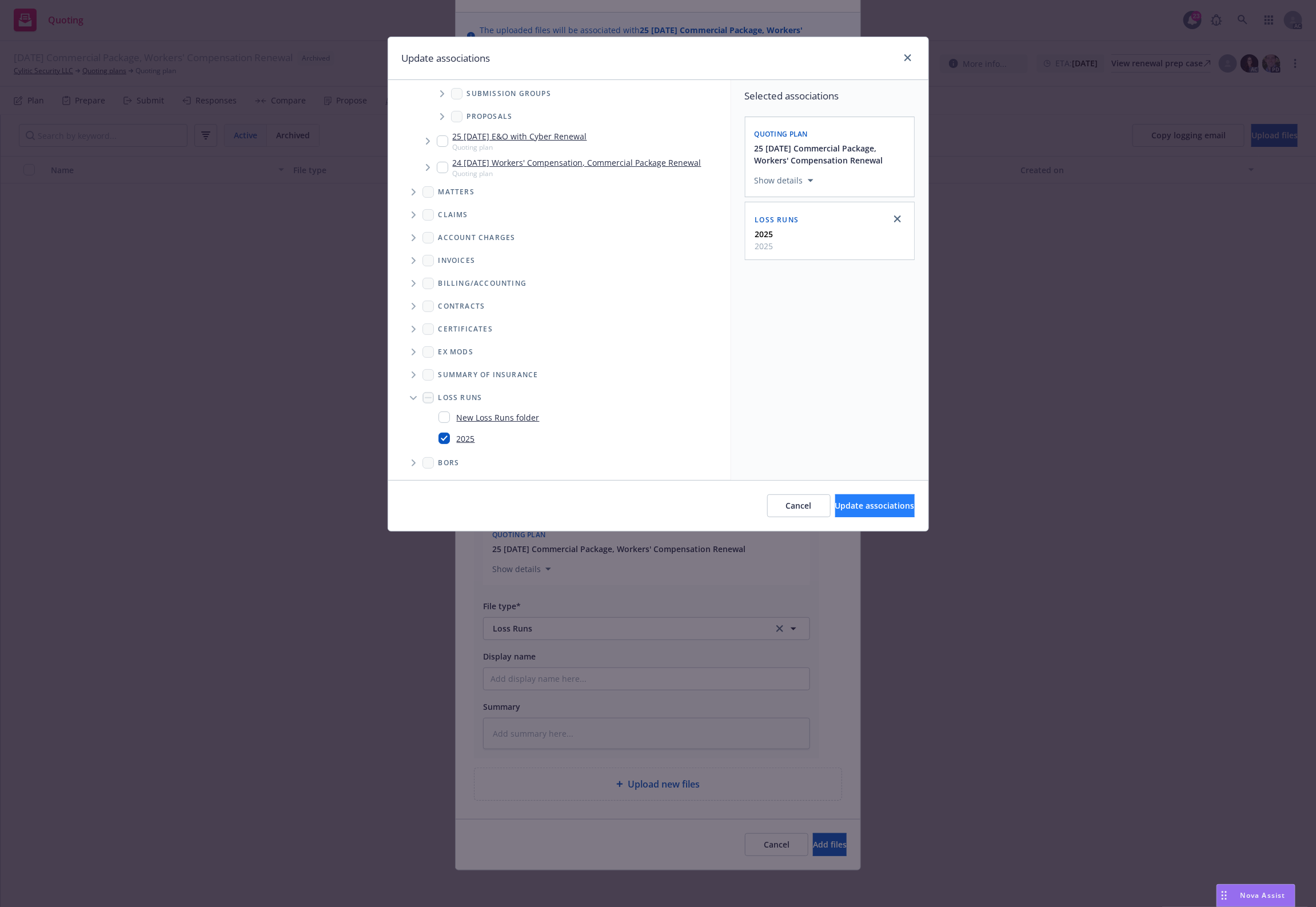 This screenshot has width=1316, height=907. What do you see at coordinates (764, 246) in the screenshot?
I see `span: 2025` at bounding box center [764, 246].